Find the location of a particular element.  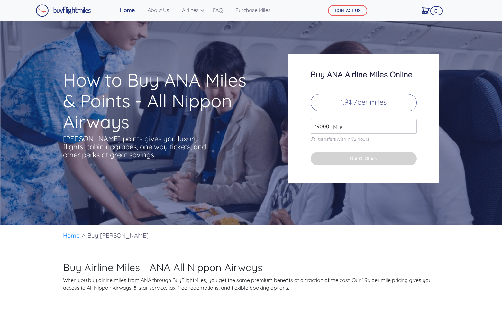

a: Airlines is located at coordinates (191, 10).